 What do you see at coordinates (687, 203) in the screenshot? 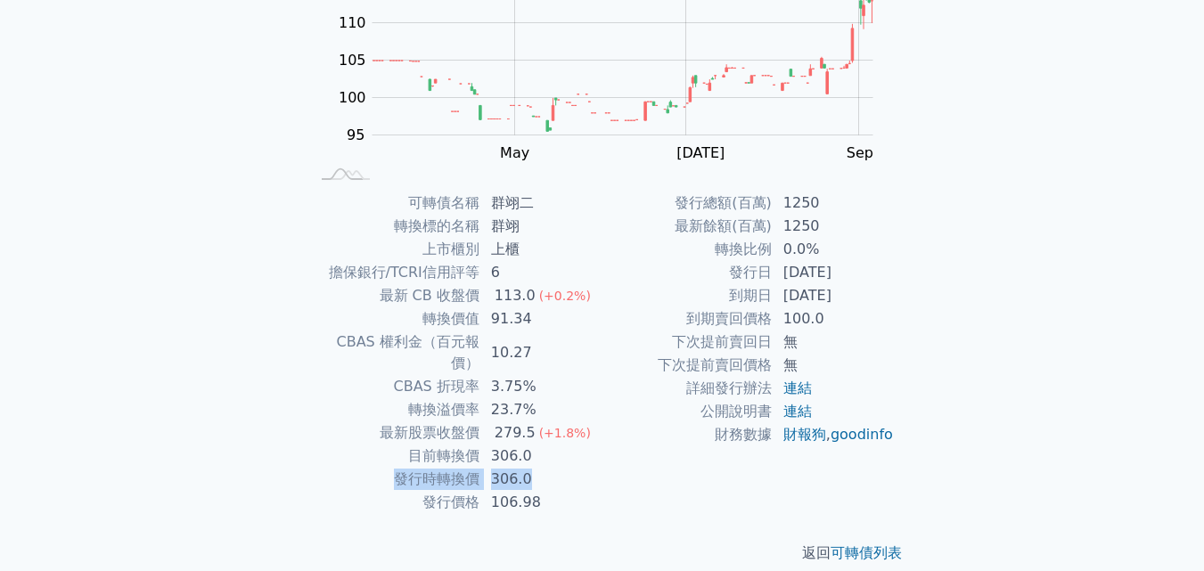
I see `td: 發行總額(百萬)` at bounding box center [687, 203].